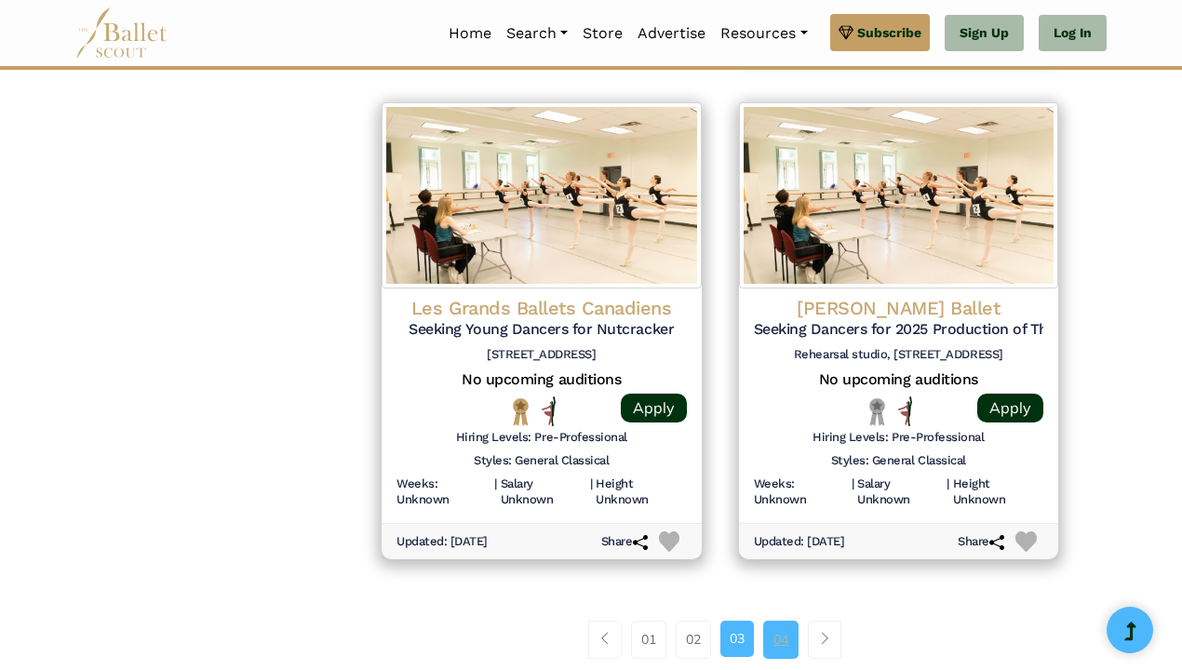 The height and width of the screenshot is (670, 1182). Describe the element at coordinates (880, 33) in the screenshot. I see `a: Subscribe` at that location.